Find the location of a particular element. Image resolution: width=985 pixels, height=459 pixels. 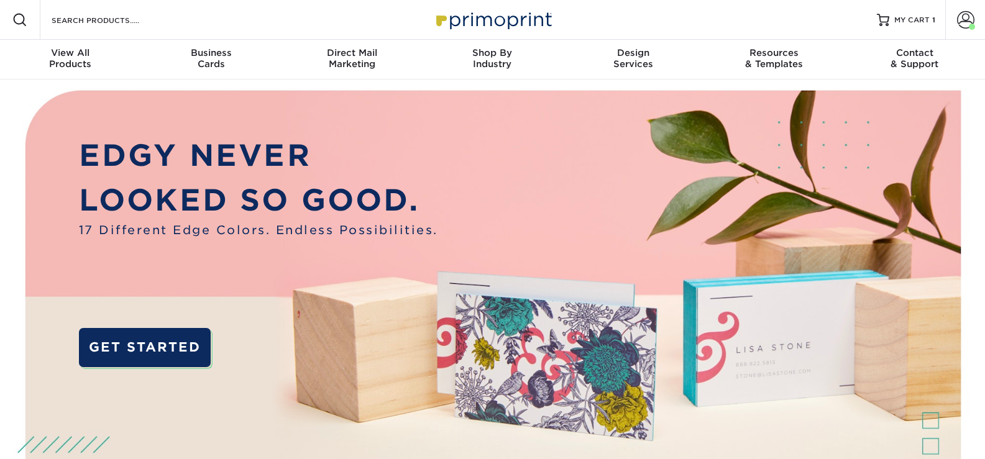

span: Shop By is located at coordinates (492, 53).